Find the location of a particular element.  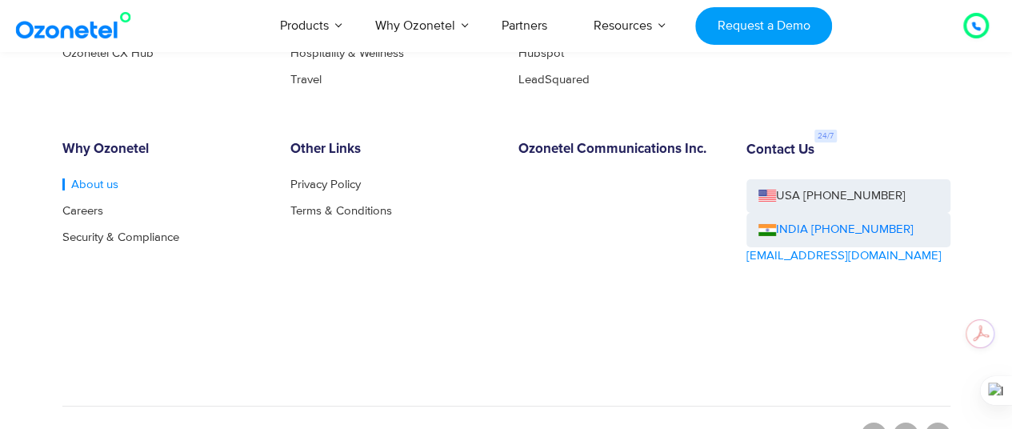

a: Request a Demo is located at coordinates (763, 26).